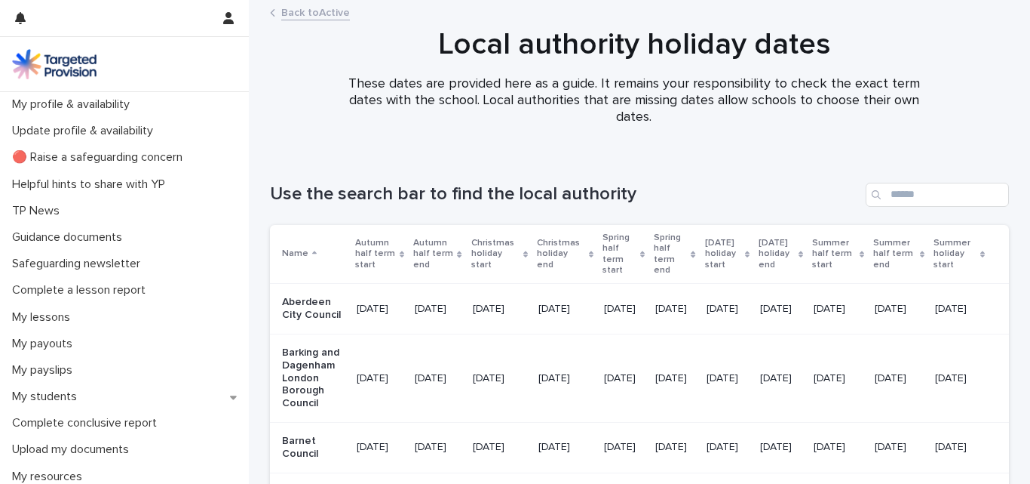  What do you see at coordinates (313, 378) in the screenshot?
I see `p: Barking and Dagenham London Borough Council` at bounding box center [313, 378].